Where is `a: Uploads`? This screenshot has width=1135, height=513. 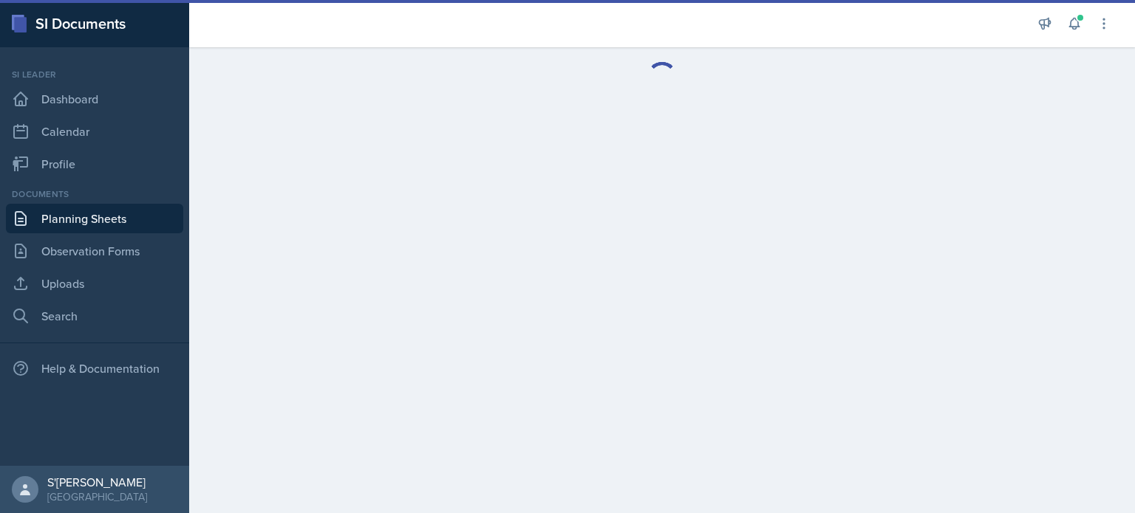
a: Uploads is located at coordinates (95, 284).